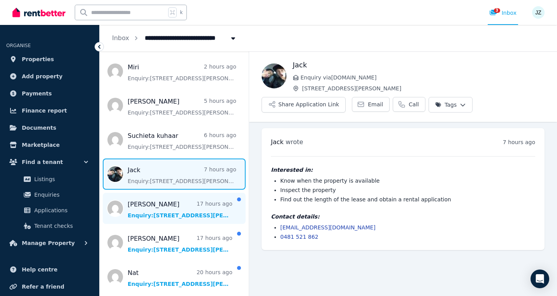 This screenshot has height=296, width=557. What do you see at coordinates (403, 216) in the screenshot?
I see `h4: Contact details:` at bounding box center [403, 216].